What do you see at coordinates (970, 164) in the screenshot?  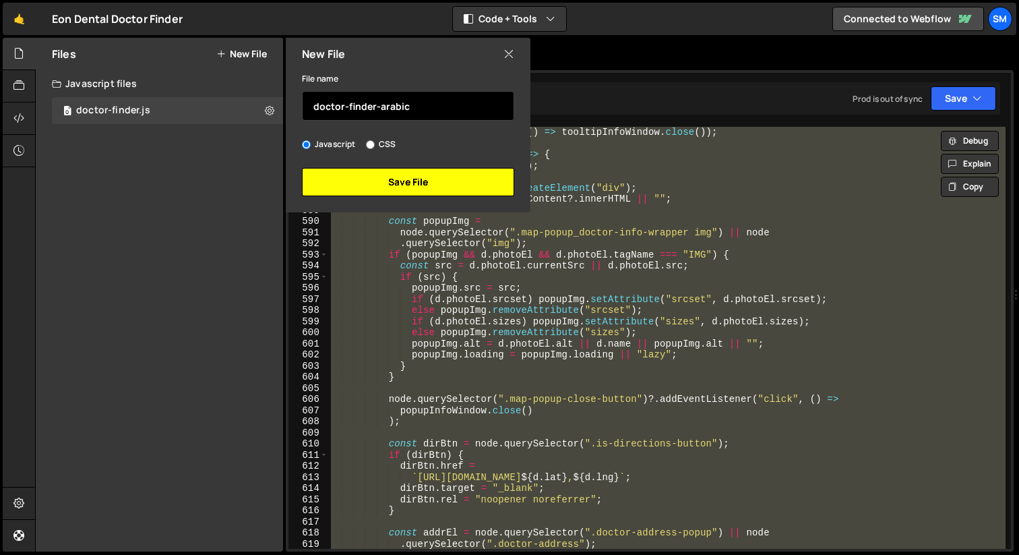 I see `button: Explain` at bounding box center [970, 164].